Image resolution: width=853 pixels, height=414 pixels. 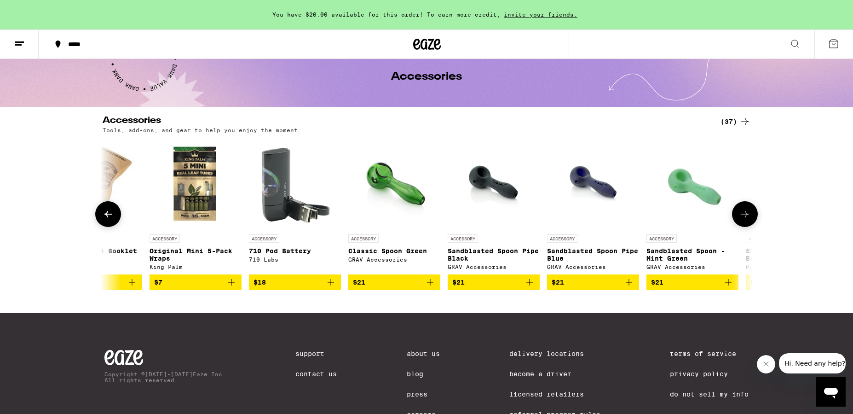 What do you see at coordinates (555, 374) in the screenshot?
I see `a: Become a Driver` at bounding box center [555, 374].